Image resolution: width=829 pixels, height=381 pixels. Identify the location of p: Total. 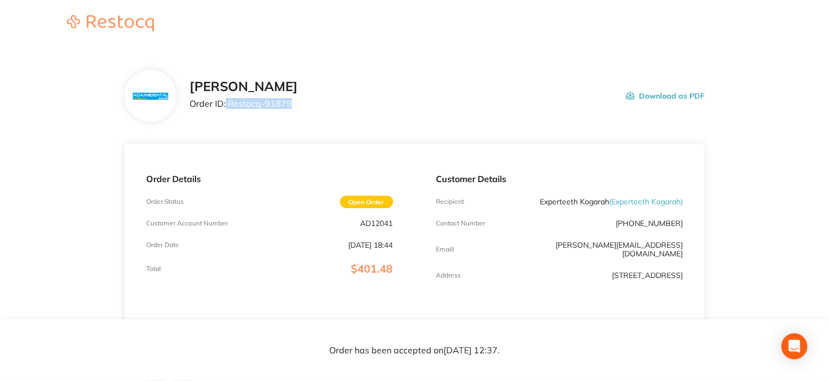
(153, 269).